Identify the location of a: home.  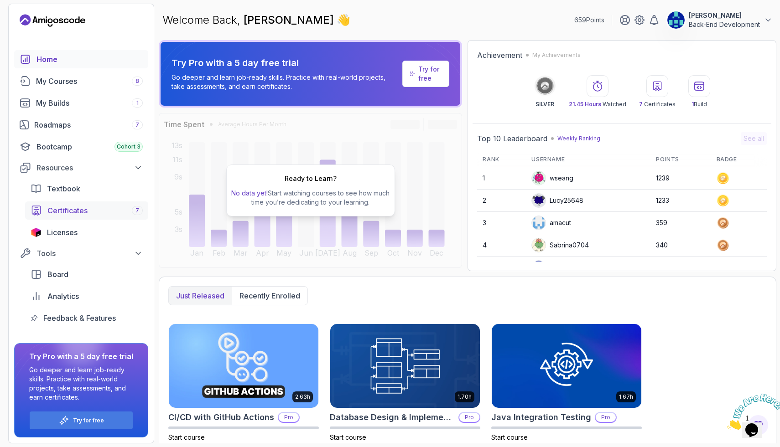
(81, 59).